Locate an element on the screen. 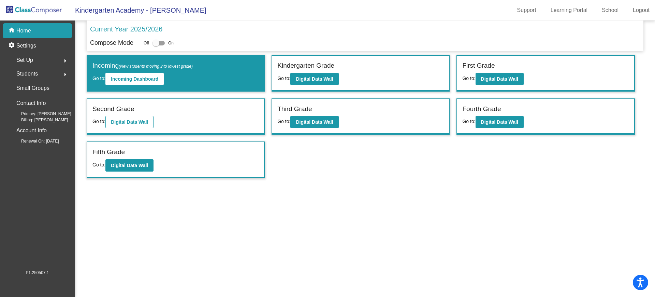  p: Contact Info is located at coordinates (31, 103).